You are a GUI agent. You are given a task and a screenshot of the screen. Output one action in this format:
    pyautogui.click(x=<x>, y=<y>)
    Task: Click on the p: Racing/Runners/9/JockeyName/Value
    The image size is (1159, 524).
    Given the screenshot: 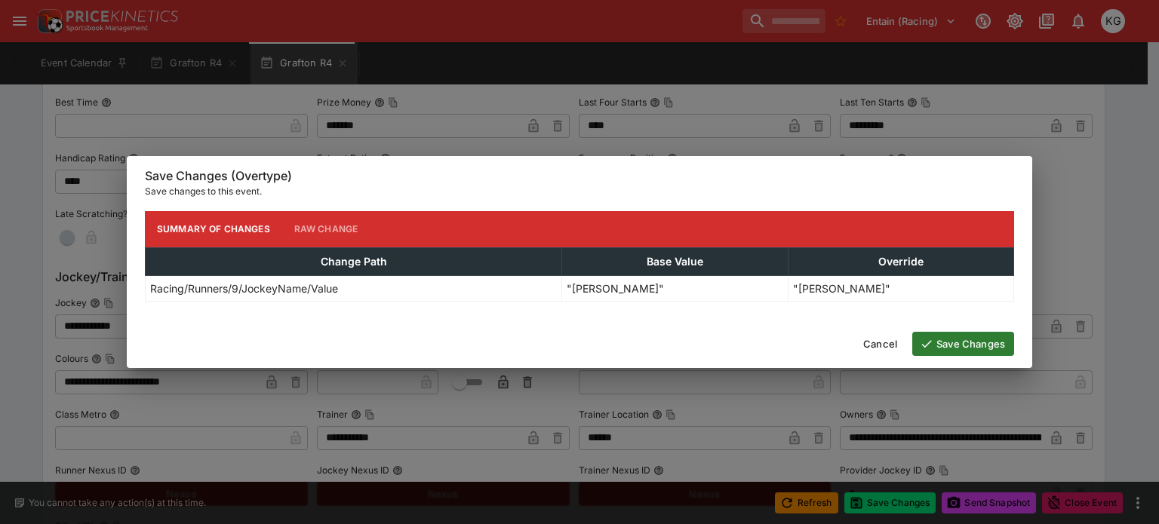 What is the action you would take?
    pyautogui.click(x=244, y=288)
    